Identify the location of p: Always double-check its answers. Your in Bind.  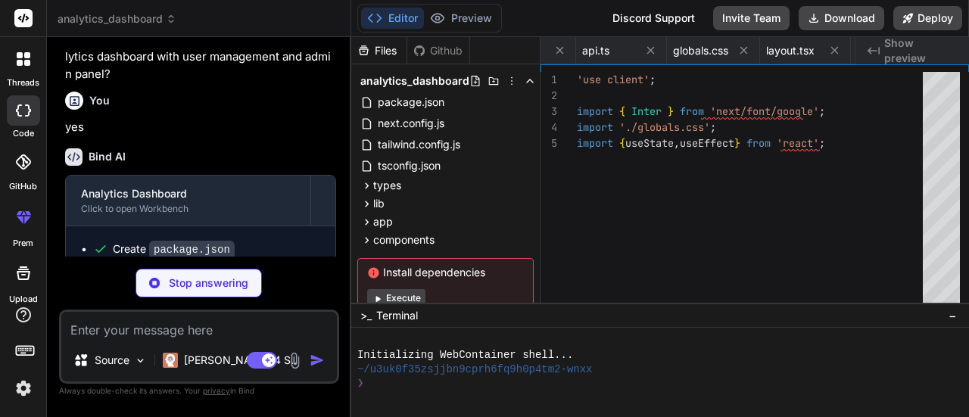
(199, 391).